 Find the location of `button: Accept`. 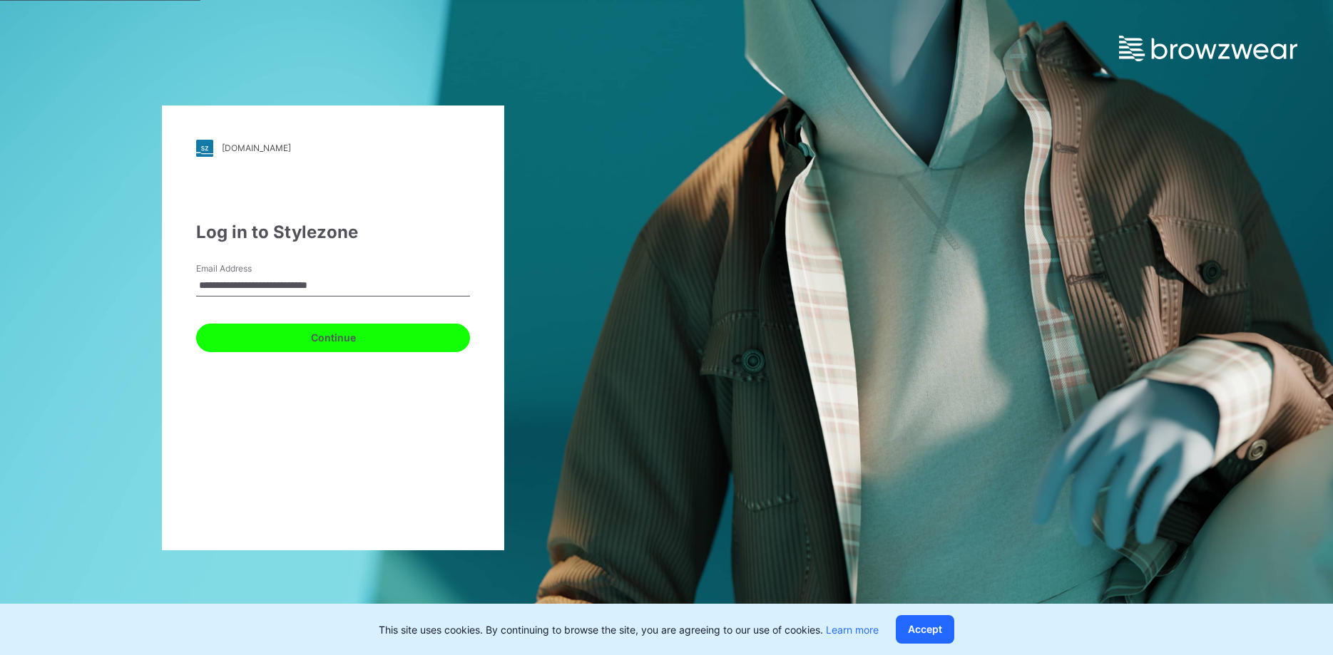

button: Accept is located at coordinates (925, 630).